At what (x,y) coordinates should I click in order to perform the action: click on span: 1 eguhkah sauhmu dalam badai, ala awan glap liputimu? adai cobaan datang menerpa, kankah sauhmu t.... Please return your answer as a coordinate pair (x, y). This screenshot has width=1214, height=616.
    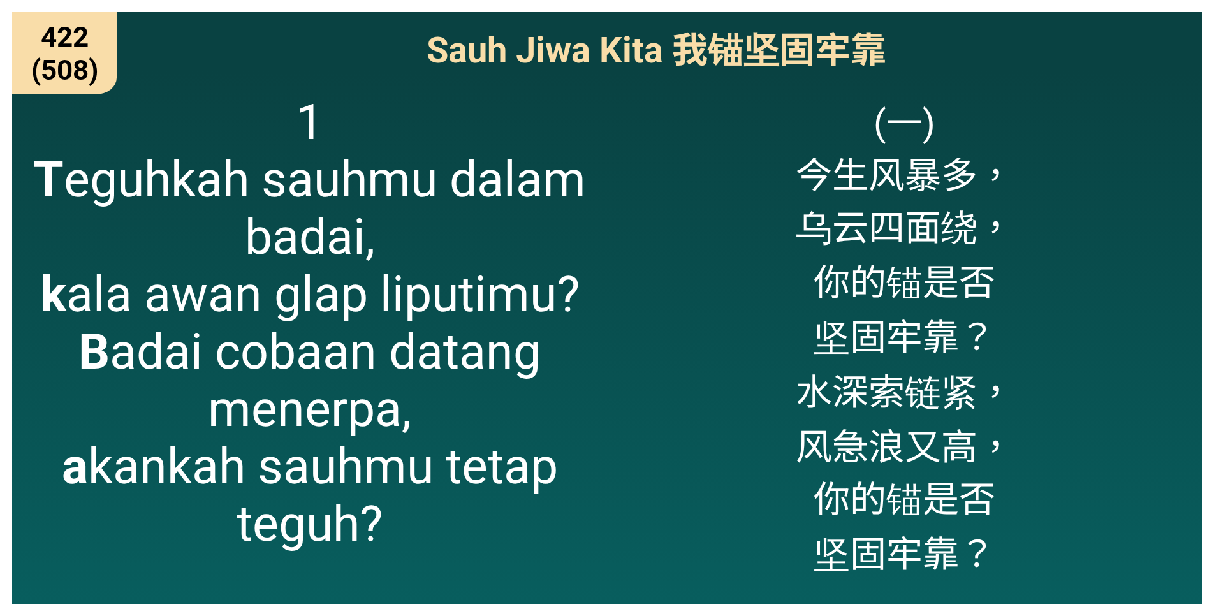
    Looking at the image, I should click on (309, 323).